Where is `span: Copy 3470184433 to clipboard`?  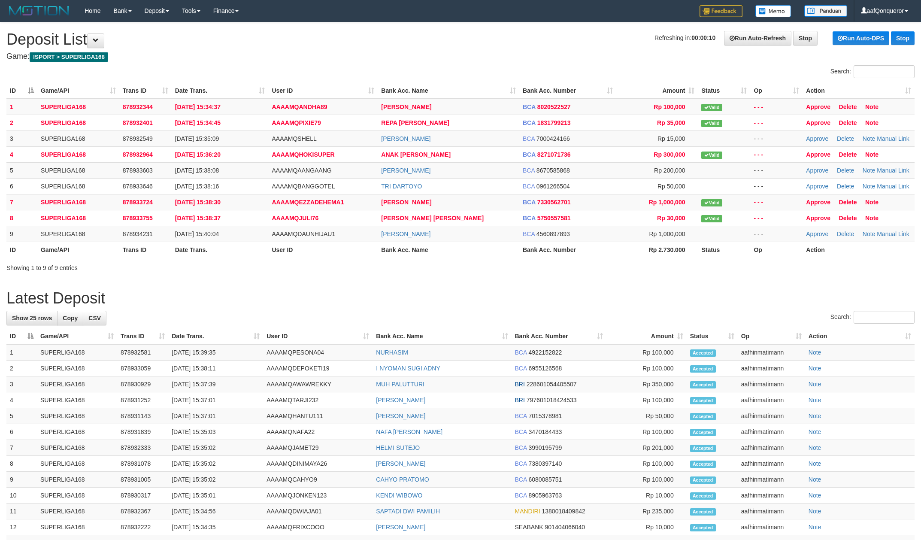 span: Copy 3470184433 to clipboard is located at coordinates (545, 432).